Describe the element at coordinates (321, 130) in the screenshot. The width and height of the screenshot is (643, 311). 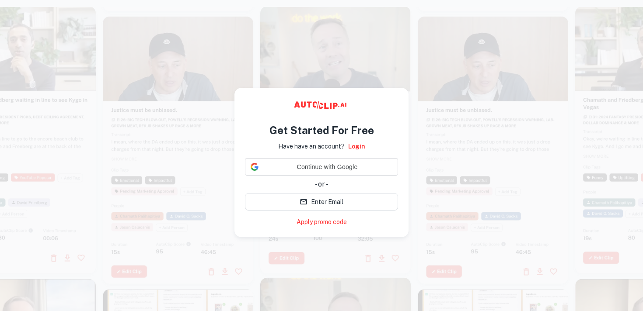
I see `h4: Get Started For Free` at that location.